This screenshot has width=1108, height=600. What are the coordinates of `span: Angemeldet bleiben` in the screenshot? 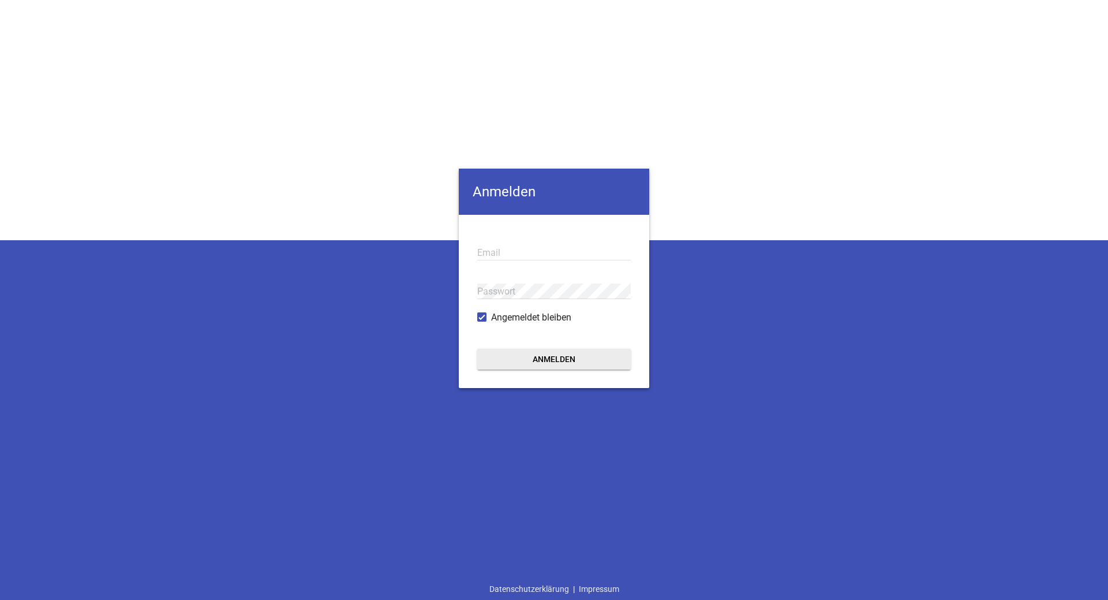 It's located at (531, 317).